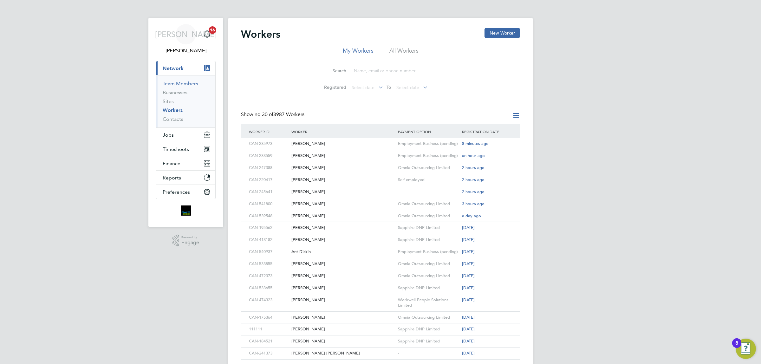  Describe the element at coordinates (190, 237) in the screenshot. I see `span: Powered by` at that location.